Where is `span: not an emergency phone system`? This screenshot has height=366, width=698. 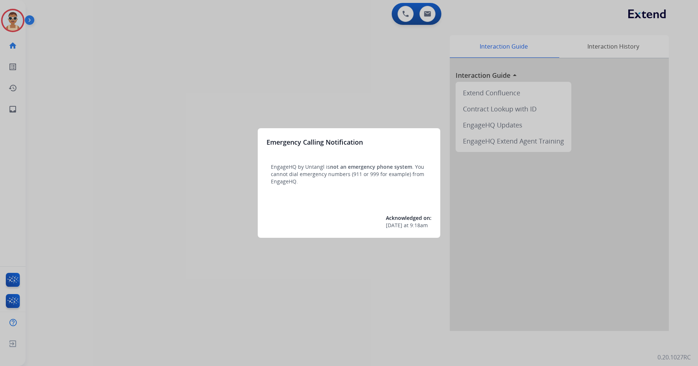 span: not an emergency phone system is located at coordinates (371, 166).